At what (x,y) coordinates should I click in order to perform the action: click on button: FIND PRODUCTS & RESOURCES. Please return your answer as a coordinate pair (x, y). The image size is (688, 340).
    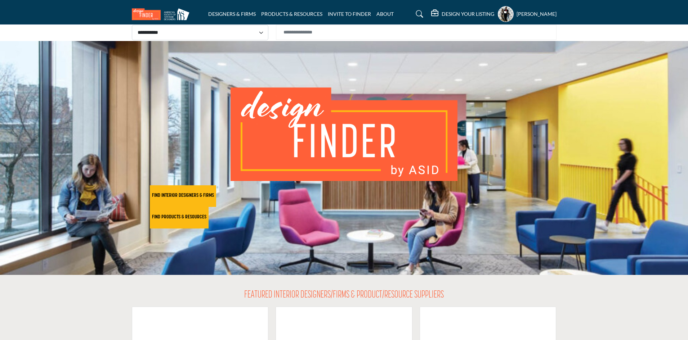
    Looking at the image, I should click on (179, 218).